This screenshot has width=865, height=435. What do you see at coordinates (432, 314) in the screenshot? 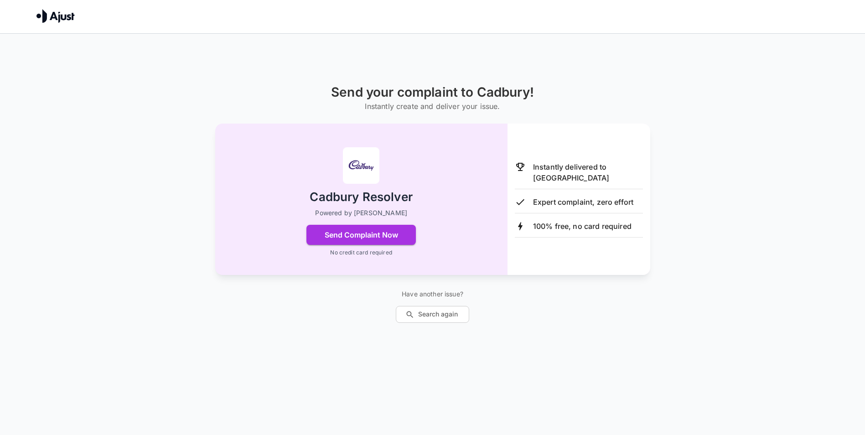
I see `button: Search again` at bounding box center [432, 314].